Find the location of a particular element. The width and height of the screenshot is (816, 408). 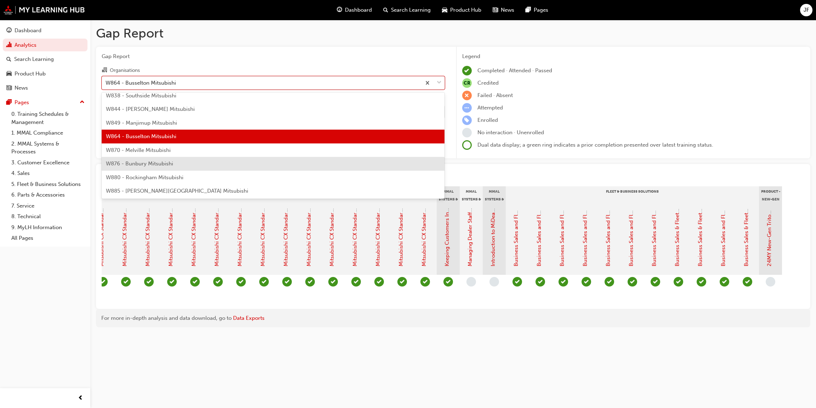

div: Search Learning is located at coordinates (34, 59).